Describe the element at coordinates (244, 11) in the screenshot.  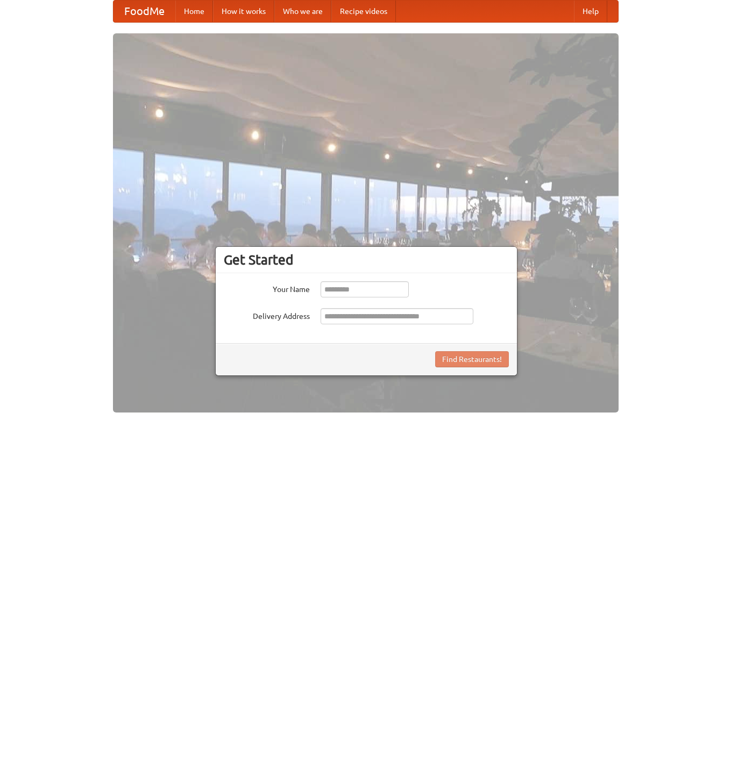
I see `a: How it works` at that location.